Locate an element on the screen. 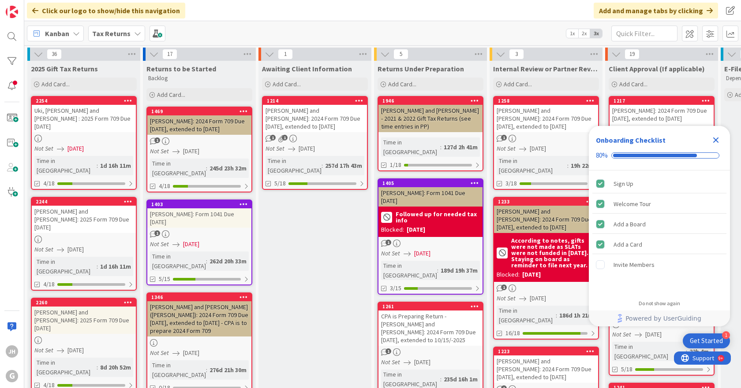 This screenshot has width=741, height=388. span: 16/18 is located at coordinates (512, 333).